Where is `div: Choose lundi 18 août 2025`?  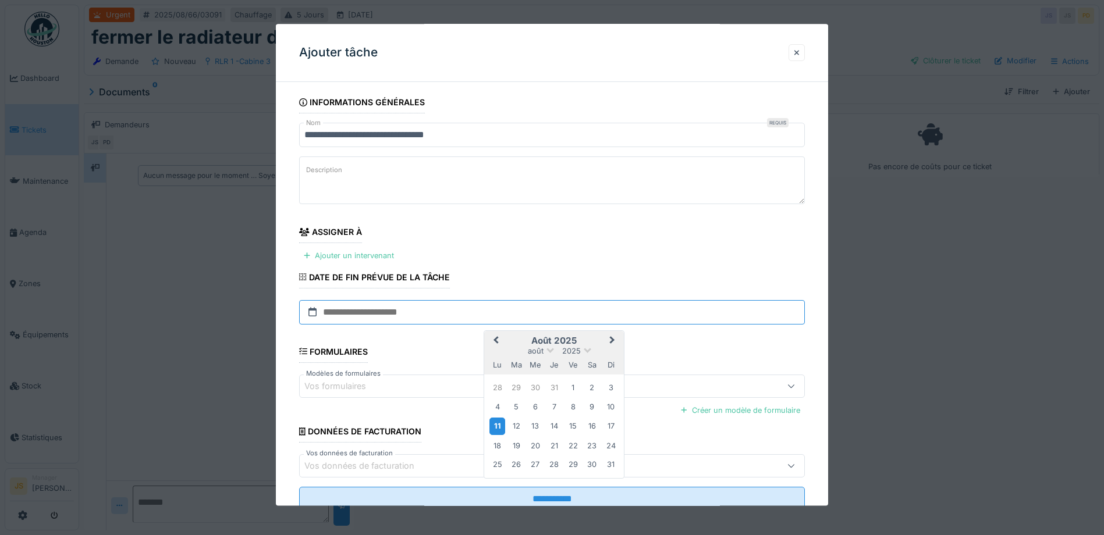
div: Choose lundi 18 août 2025 is located at coordinates (497, 446).